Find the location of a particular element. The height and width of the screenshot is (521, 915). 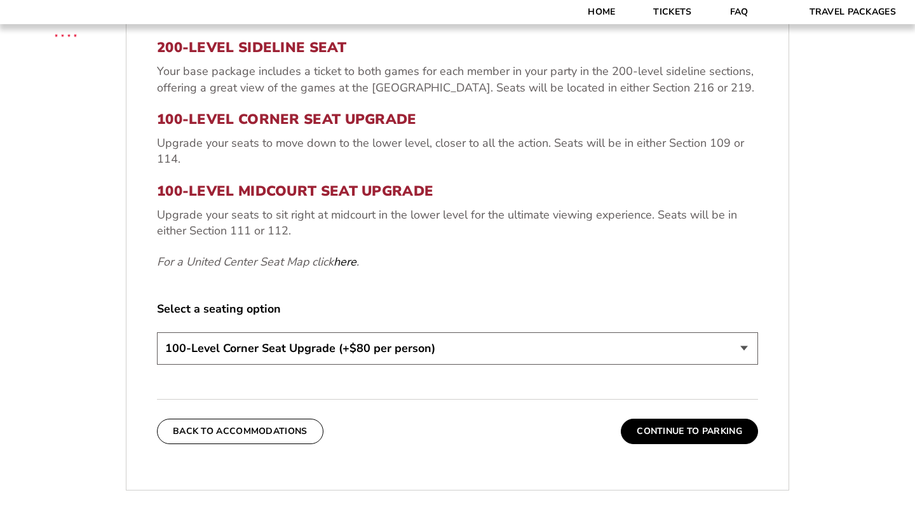

em: For a United Center Seat Map click . is located at coordinates (258, 262).